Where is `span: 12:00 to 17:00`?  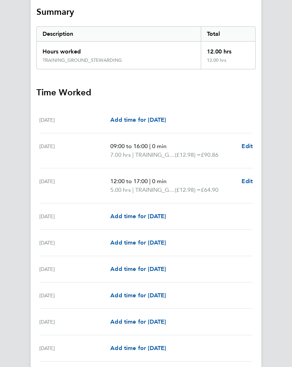
span: 12:00 to 17:00 is located at coordinates (129, 181).